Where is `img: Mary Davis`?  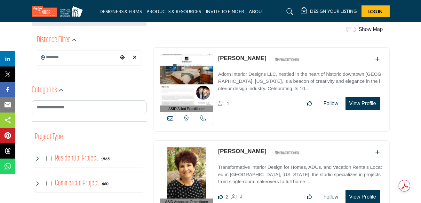 img: Mary Davis is located at coordinates (186, 80).